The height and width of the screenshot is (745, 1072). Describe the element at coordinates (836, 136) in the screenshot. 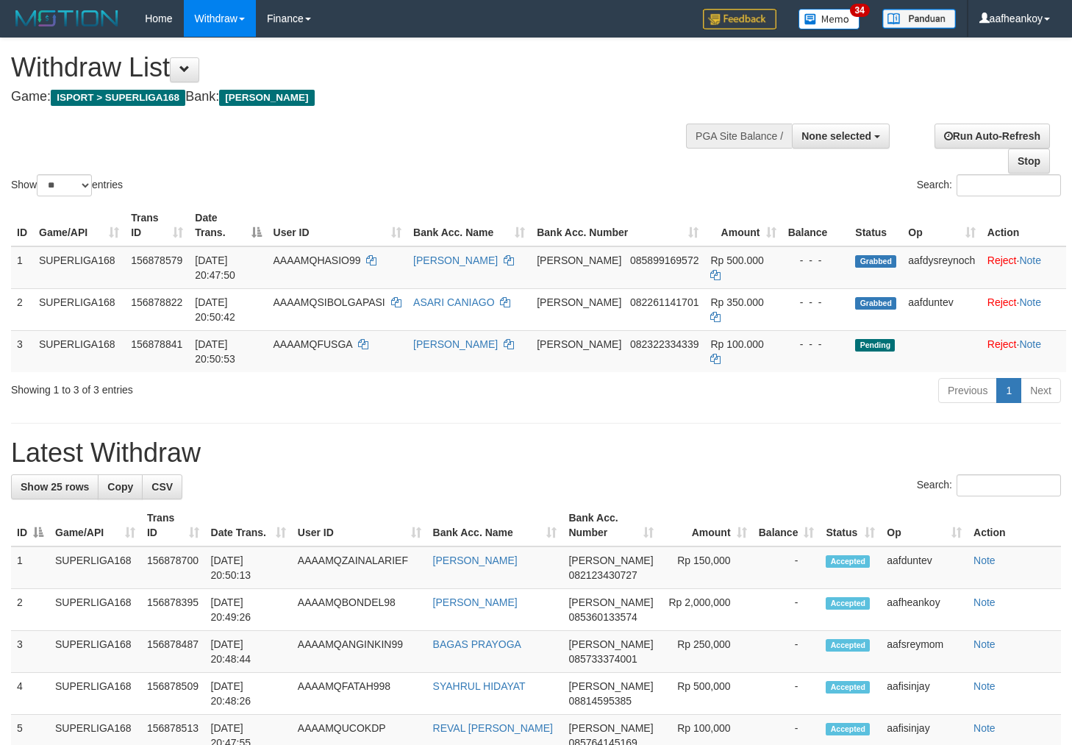

I see `span: None selected` at that location.